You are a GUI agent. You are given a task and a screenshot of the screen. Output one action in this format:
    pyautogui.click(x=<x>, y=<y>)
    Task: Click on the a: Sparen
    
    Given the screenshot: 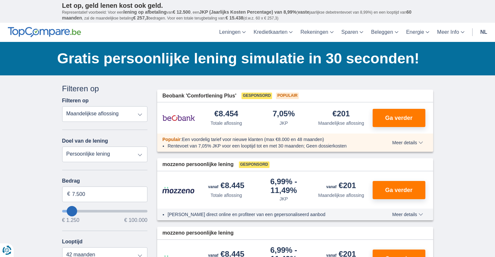 What is the action you would take?
    pyautogui.click(x=352, y=32)
    